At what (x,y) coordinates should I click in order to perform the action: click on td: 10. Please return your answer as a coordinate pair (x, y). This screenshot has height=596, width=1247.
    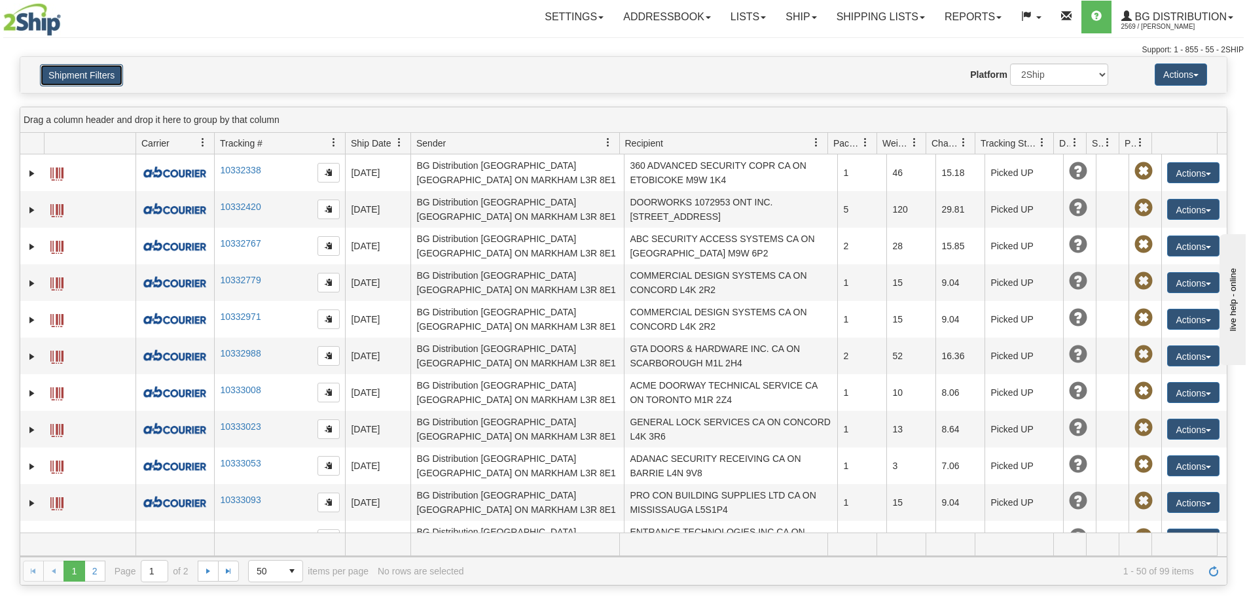
    Looking at the image, I should click on (911, 393).